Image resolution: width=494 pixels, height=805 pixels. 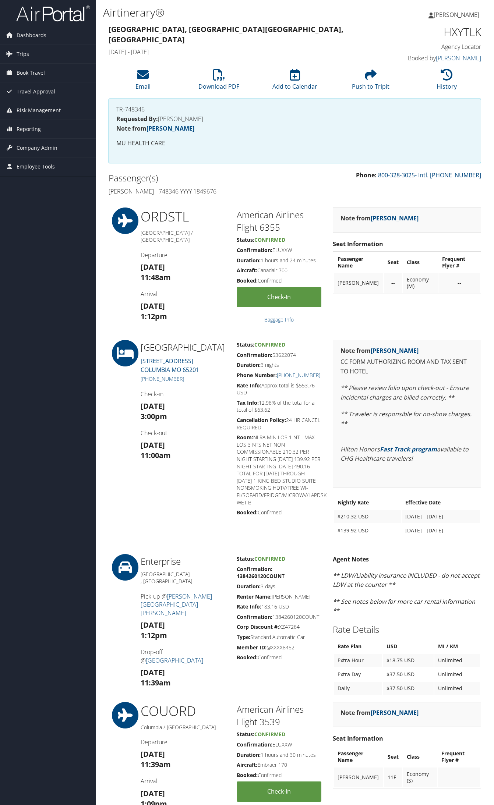 I want to click on h2: American Airlines Flight 3539, so click(x=279, y=716).